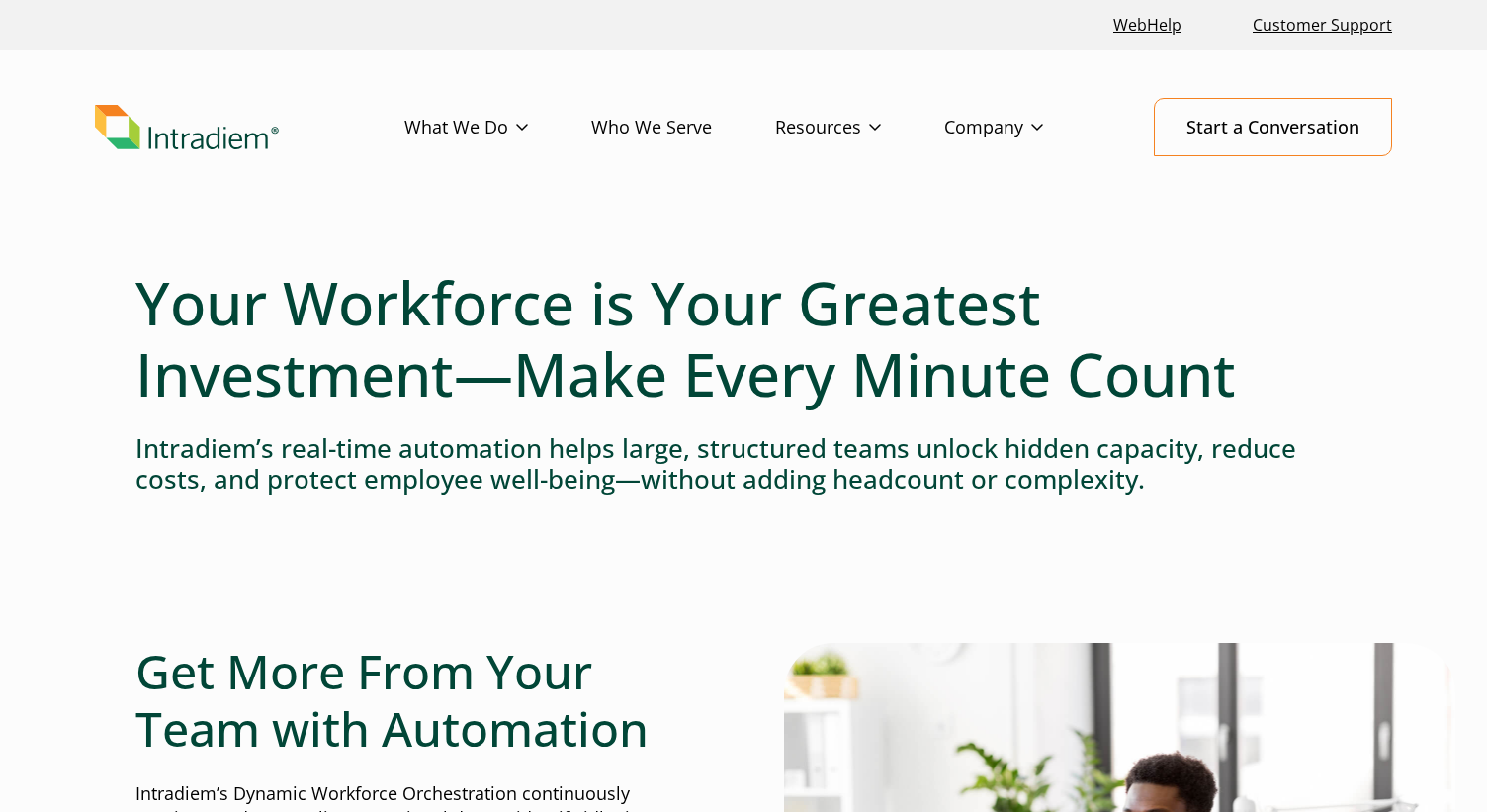 Image resolution: width=1487 pixels, height=812 pixels. Describe the element at coordinates (683, 127) in the screenshot. I see `a: Who We Serve` at that location.